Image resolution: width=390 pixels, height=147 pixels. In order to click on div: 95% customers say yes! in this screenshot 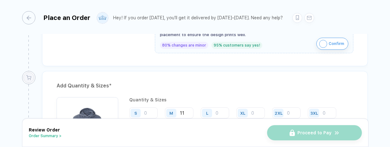, I will do `click(237, 45)`.